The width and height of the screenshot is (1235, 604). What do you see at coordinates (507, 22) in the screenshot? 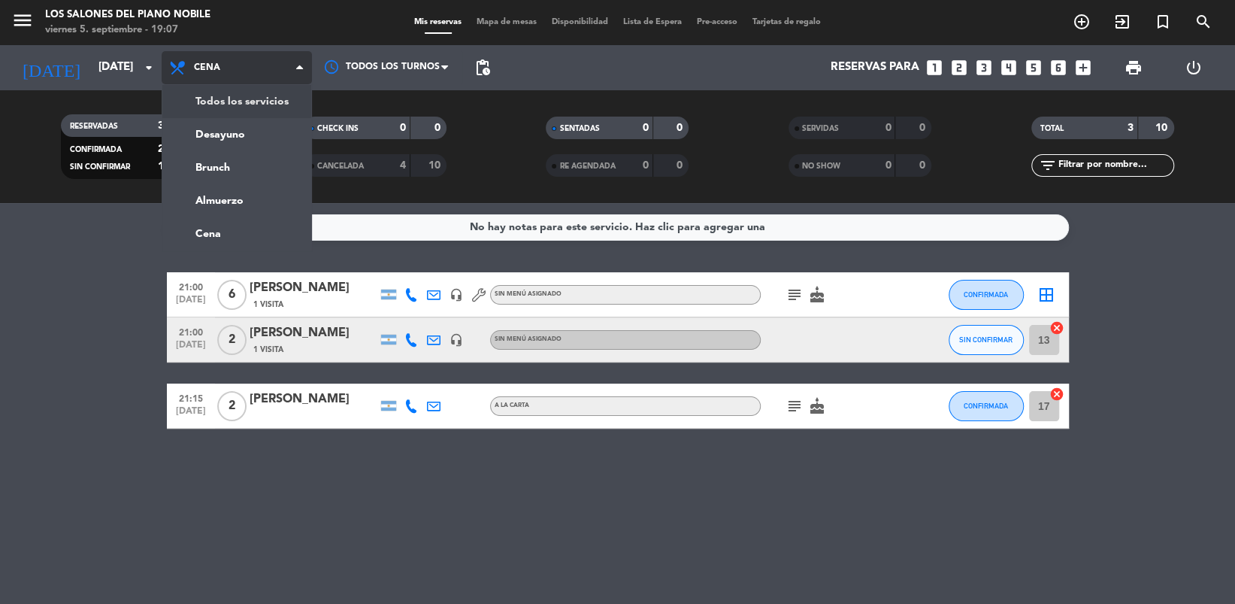
I see `span: Mapa de mesas` at bounding box center [507, 22].